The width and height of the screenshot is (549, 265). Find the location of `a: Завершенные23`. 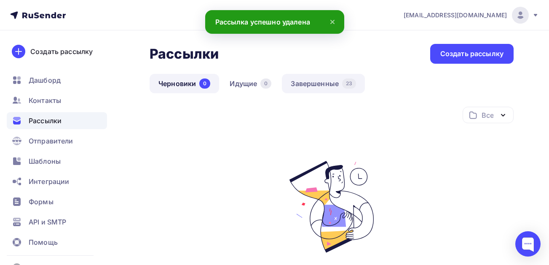

a: Завершенные23 is located at coordinates (323, 83).